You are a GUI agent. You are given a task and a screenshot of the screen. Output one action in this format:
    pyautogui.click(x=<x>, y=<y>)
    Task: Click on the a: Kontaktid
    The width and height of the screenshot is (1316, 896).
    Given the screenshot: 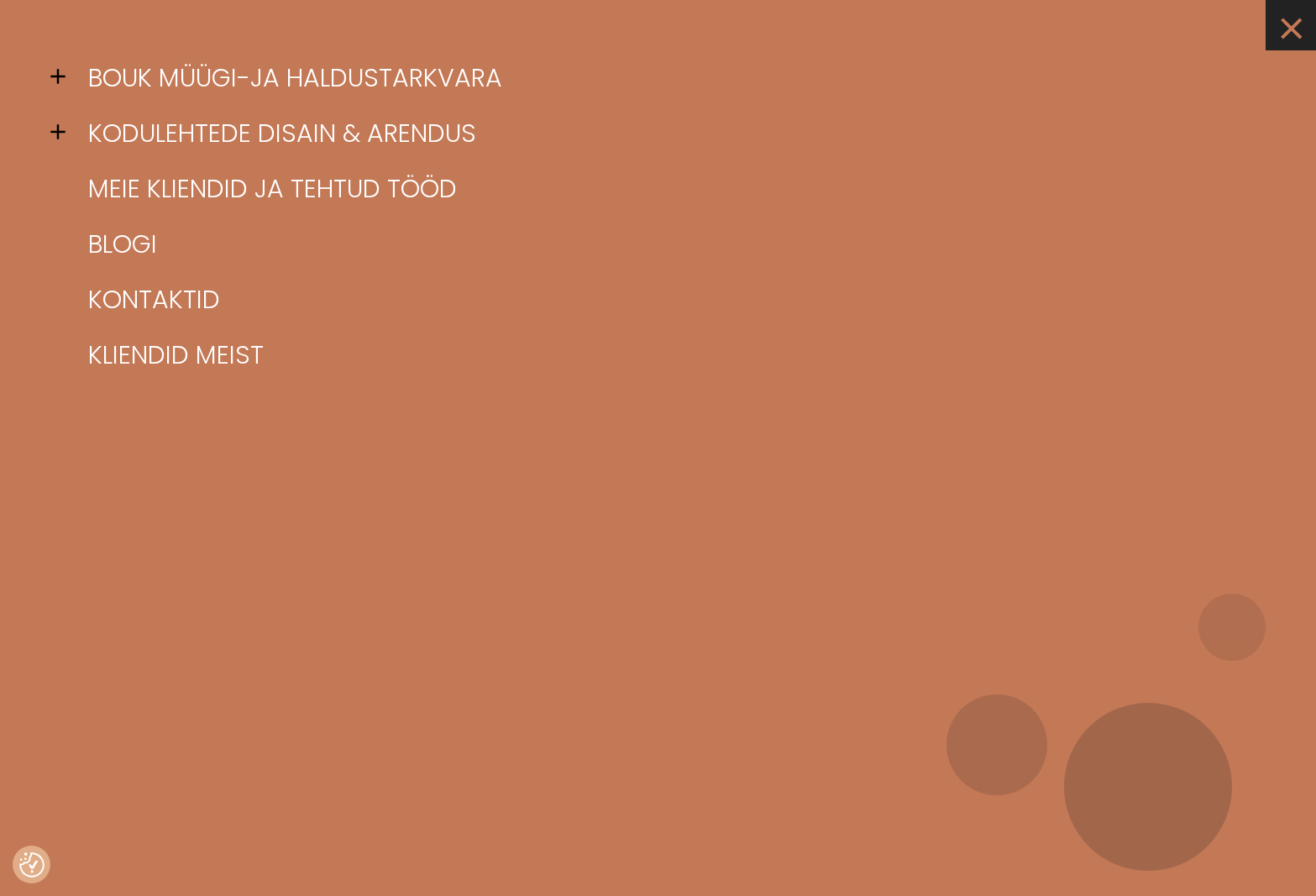 What is the action you would take?
    pyautogui.click(x=670, y=300)
    